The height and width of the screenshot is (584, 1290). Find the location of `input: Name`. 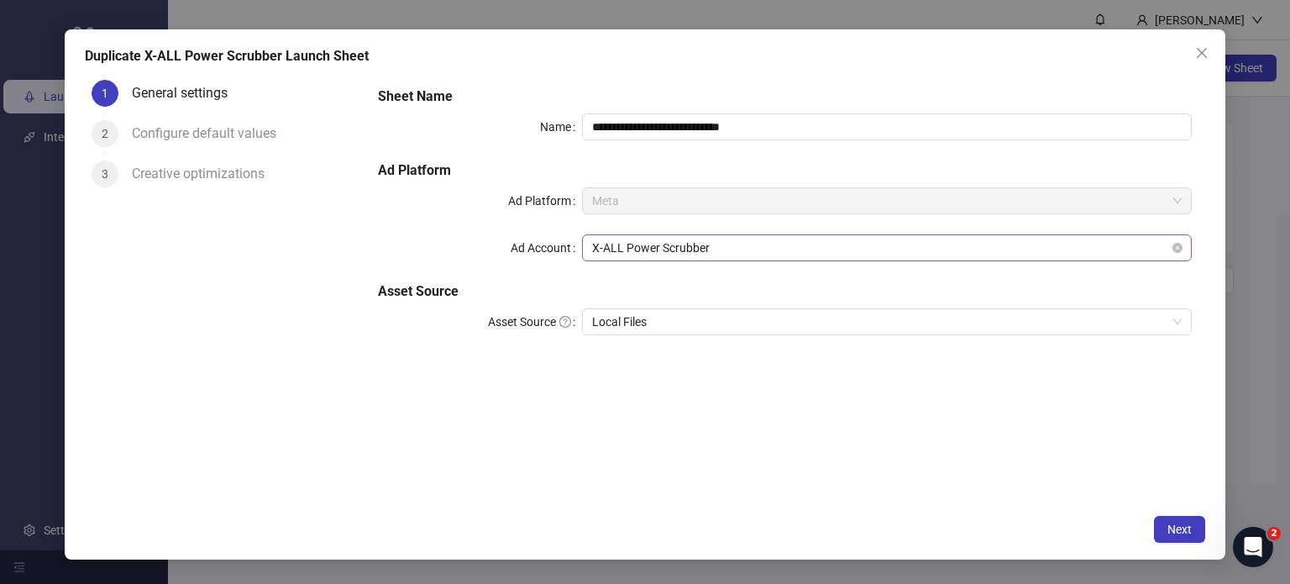

input: Name is located at coordinates (887, 127).